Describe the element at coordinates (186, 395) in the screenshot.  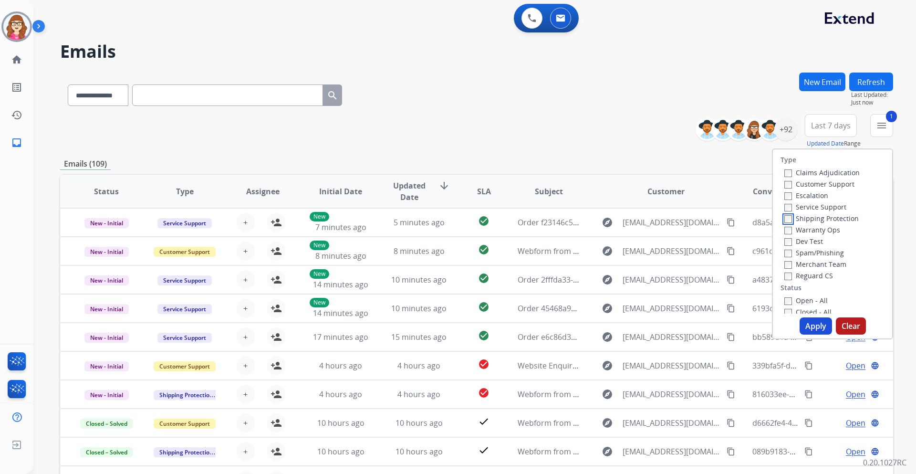
I see `span: Shipping Protection` at that location.